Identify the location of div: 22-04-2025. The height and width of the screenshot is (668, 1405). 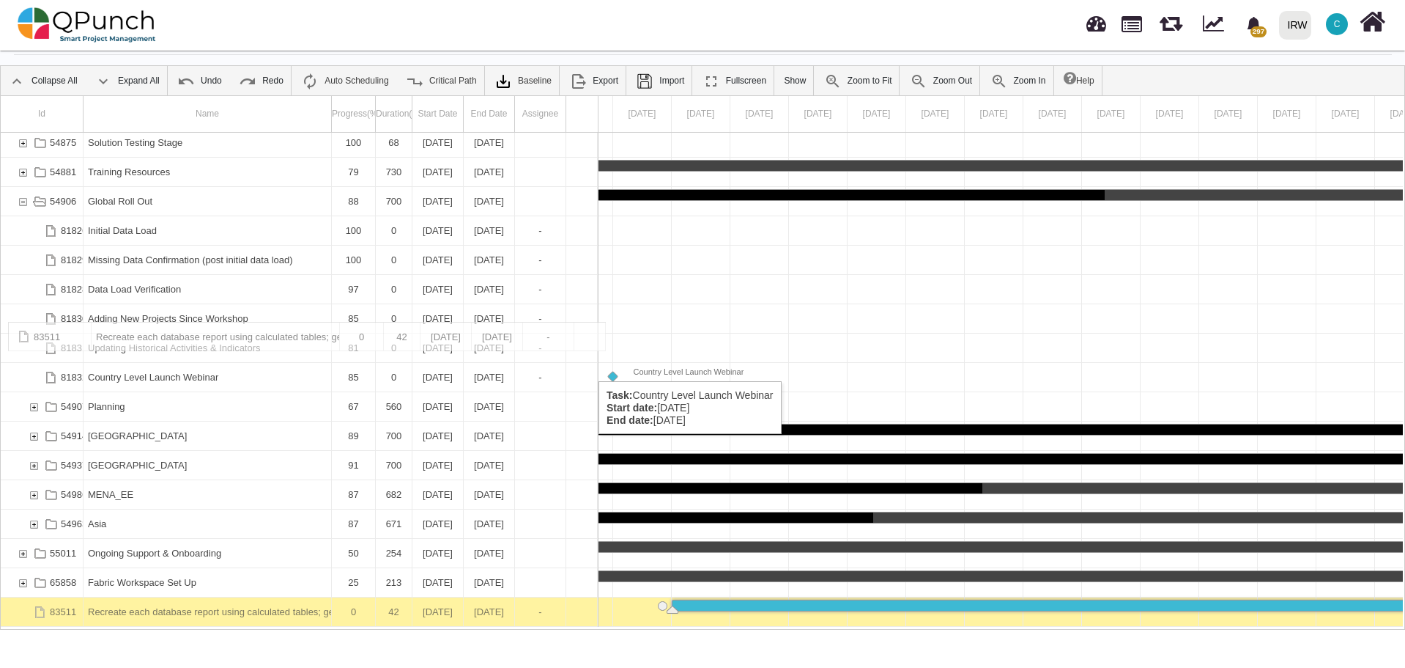
(438, 553).